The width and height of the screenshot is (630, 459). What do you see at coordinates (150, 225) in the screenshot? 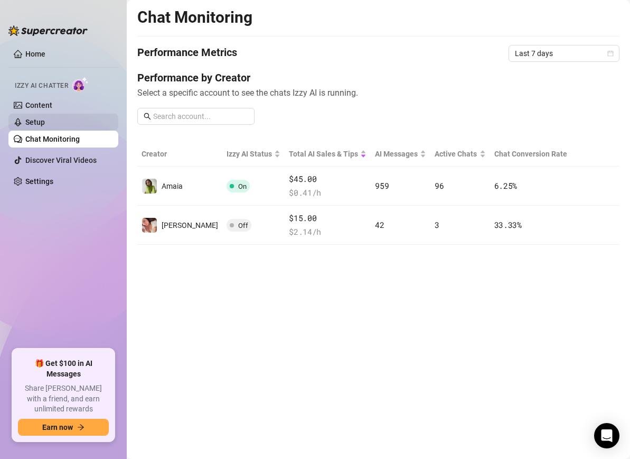
I see `img: Taylor` at bounding box center [150, 225].